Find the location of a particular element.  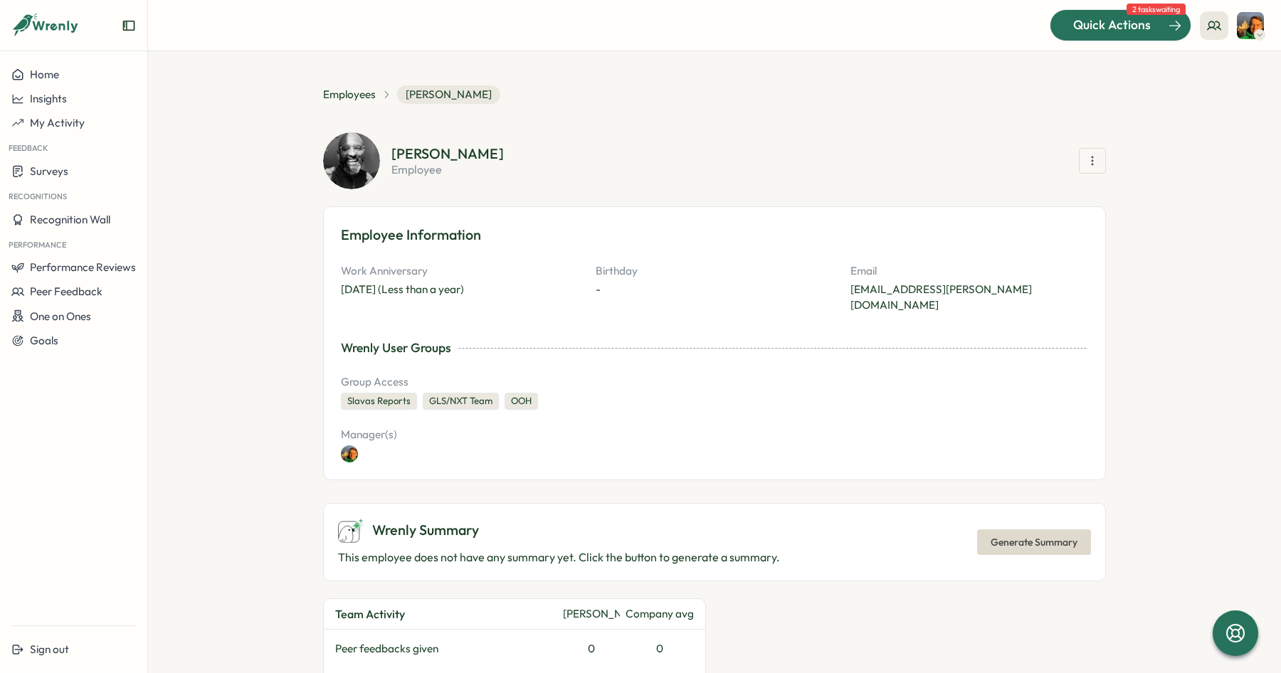

span: Insights is located at coordinates (48, 98).